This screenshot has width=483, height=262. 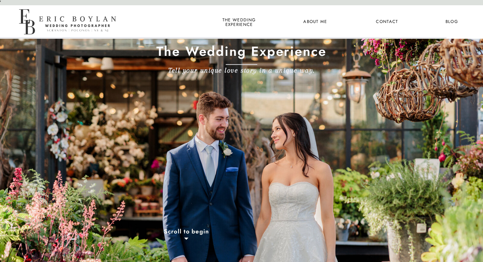 What do you see at coordinates (186, 233) in the screenshot?
I see `div: Scroll to begin` at bounding box center [186, 233].